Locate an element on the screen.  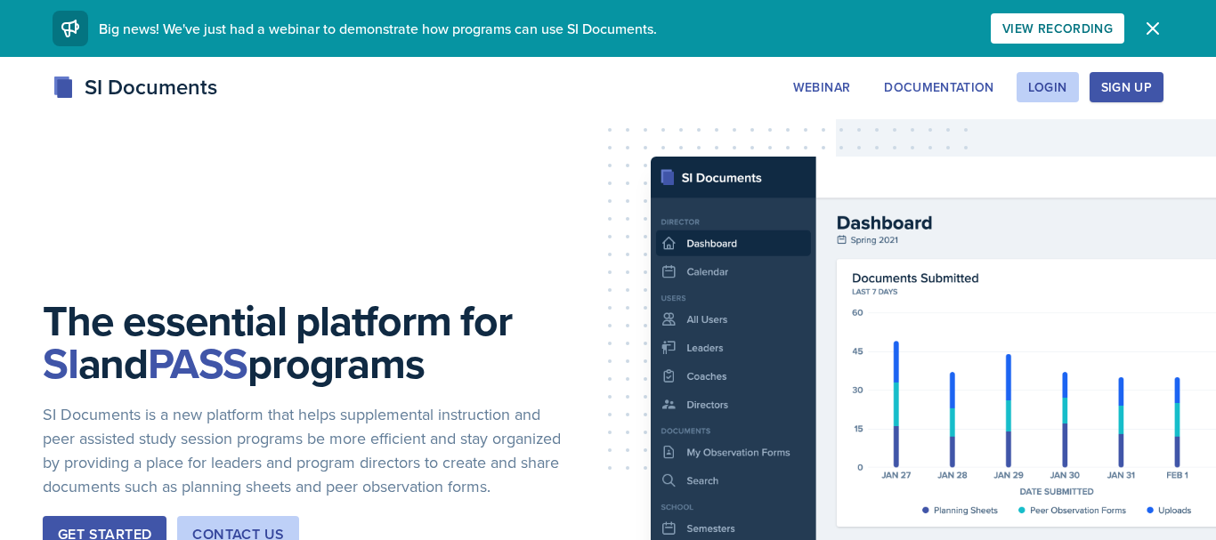
button: Login is located at coordinates (1047, 87).